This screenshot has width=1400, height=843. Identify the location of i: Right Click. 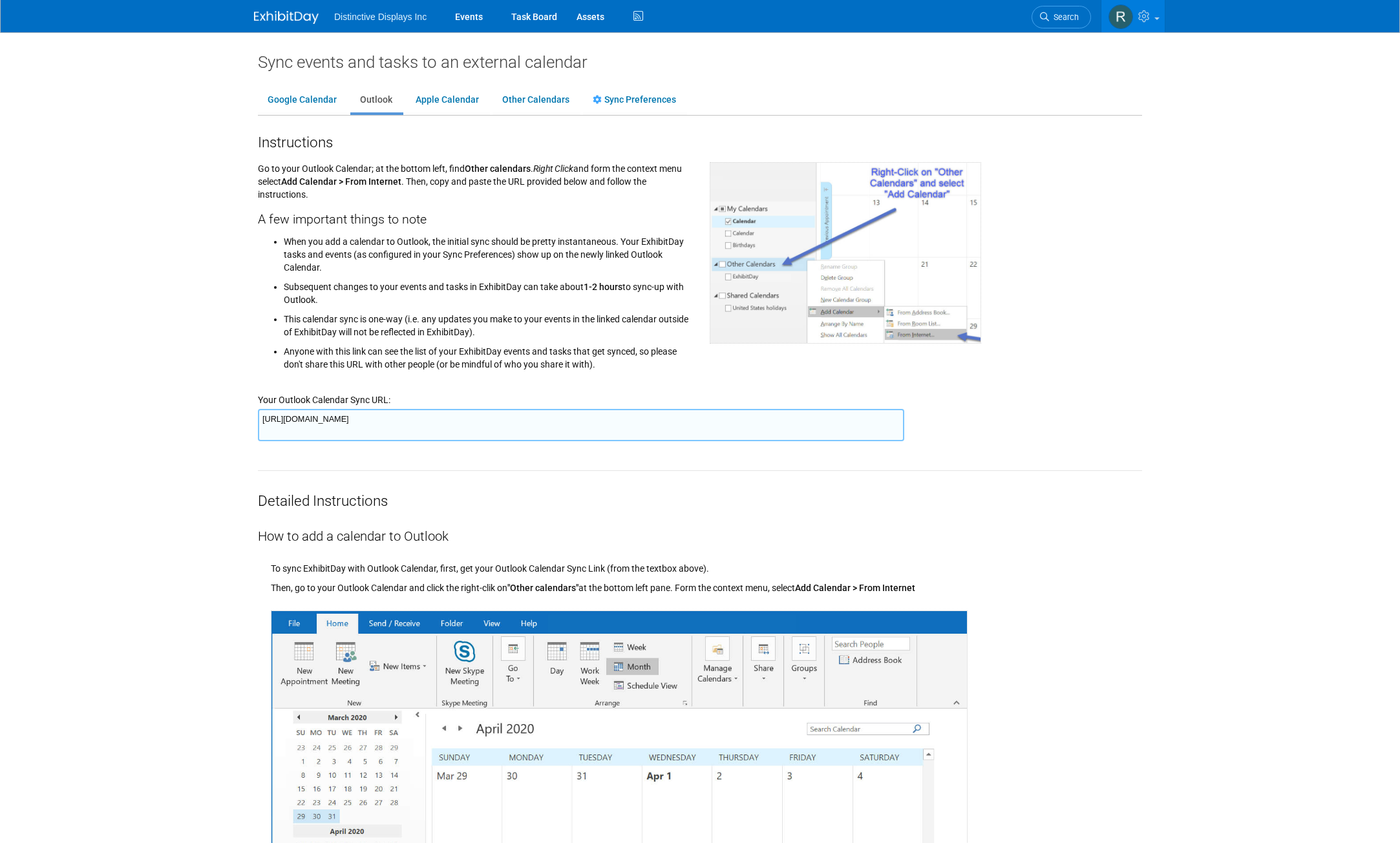
(554, 168).